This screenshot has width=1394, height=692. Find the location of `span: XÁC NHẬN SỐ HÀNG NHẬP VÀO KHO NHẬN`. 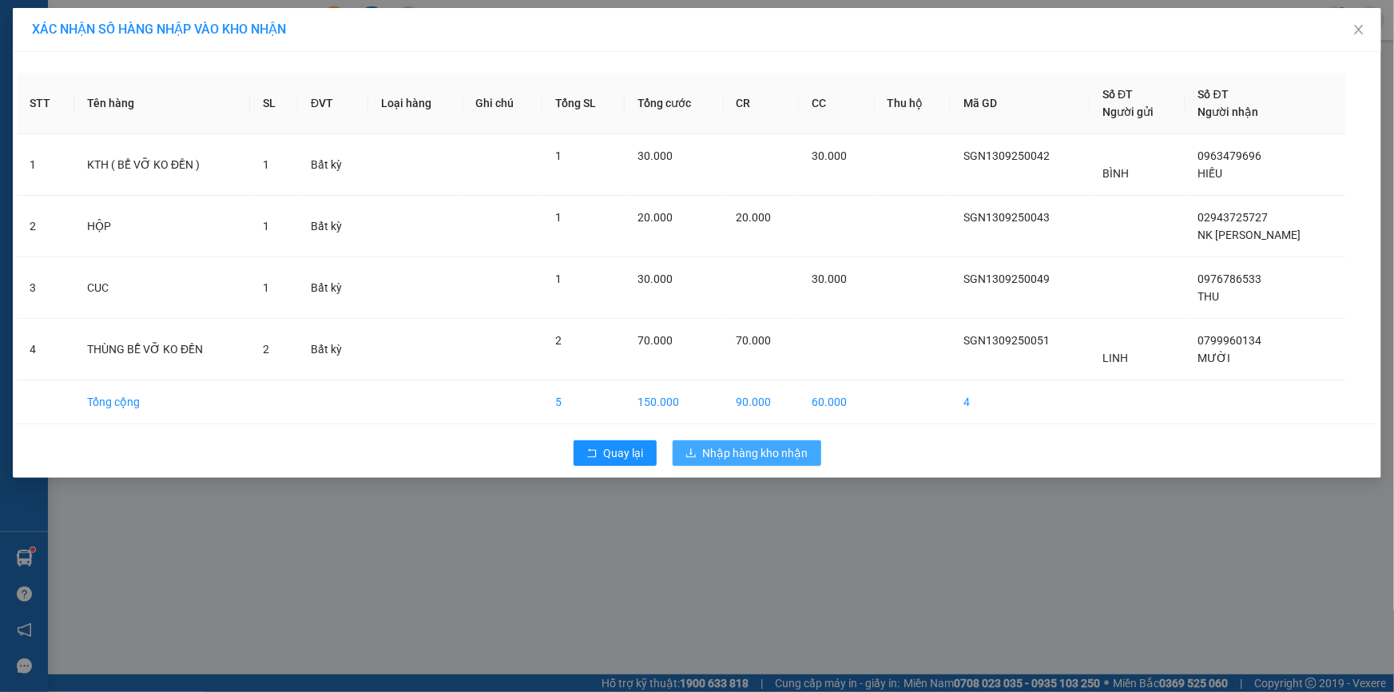

span: XÁC NHẬN SỐ HÀNG NHẬP VÀO KHO NHẬN is located at coordinates (159, 29).